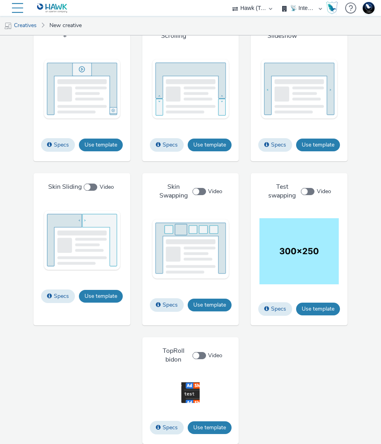 The width and height of the screenshot is (381, 444). What do you see at coordinates (332, 8) in the screenshot?
I see `div: Hawk Academy` at bounding box center [332, 8].